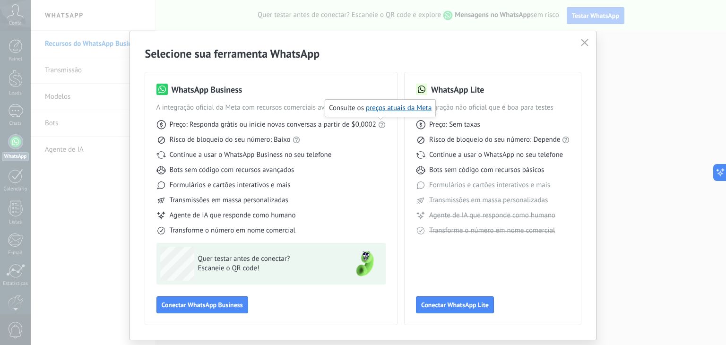 This screenshot has height=345, width=726. What do you see at coordinates (458, 89) in the screenshot?
I see `h3: WhatsApp Lite` at bounding box center [458, 89].